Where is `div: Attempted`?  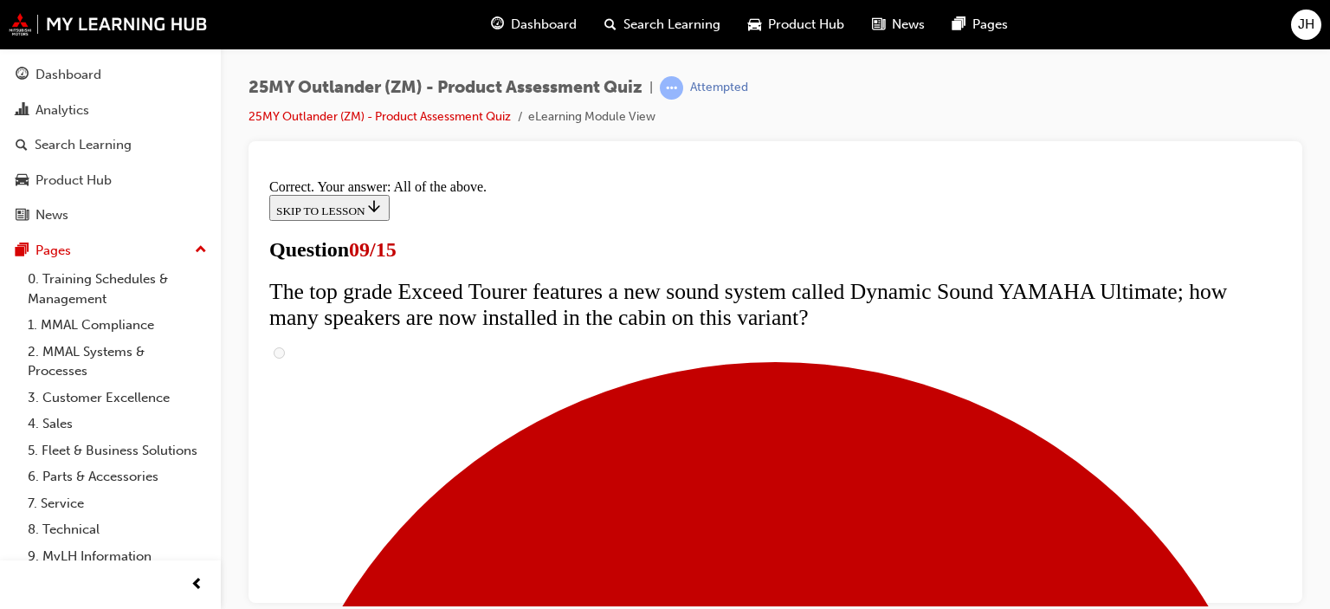
div: Attempted is located at coordinates (719, 87).